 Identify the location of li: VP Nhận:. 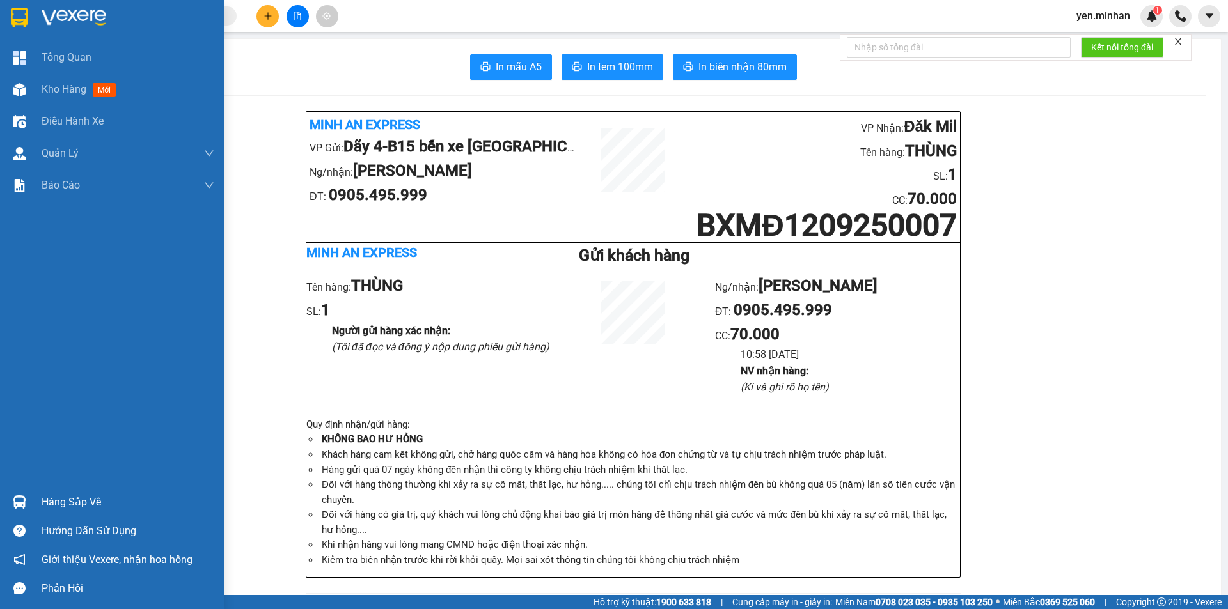
(822, 127).